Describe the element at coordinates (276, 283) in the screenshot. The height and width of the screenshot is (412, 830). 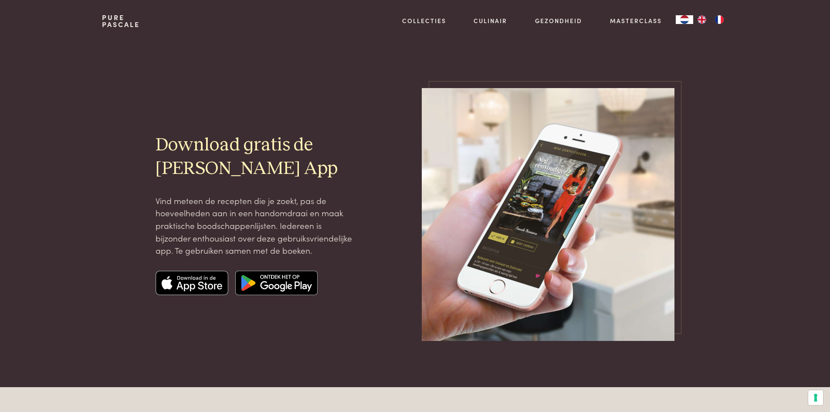
I see `img: Google app store` at that location.